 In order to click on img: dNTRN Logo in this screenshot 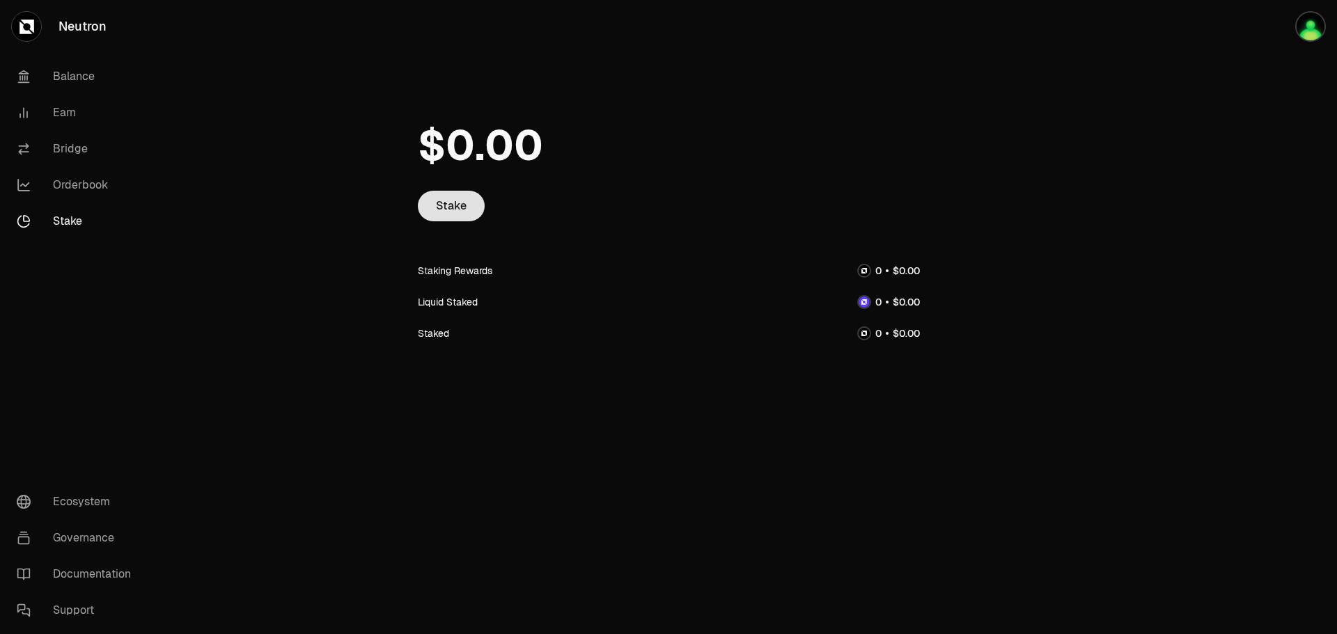, I will do `click(864, 302)`.